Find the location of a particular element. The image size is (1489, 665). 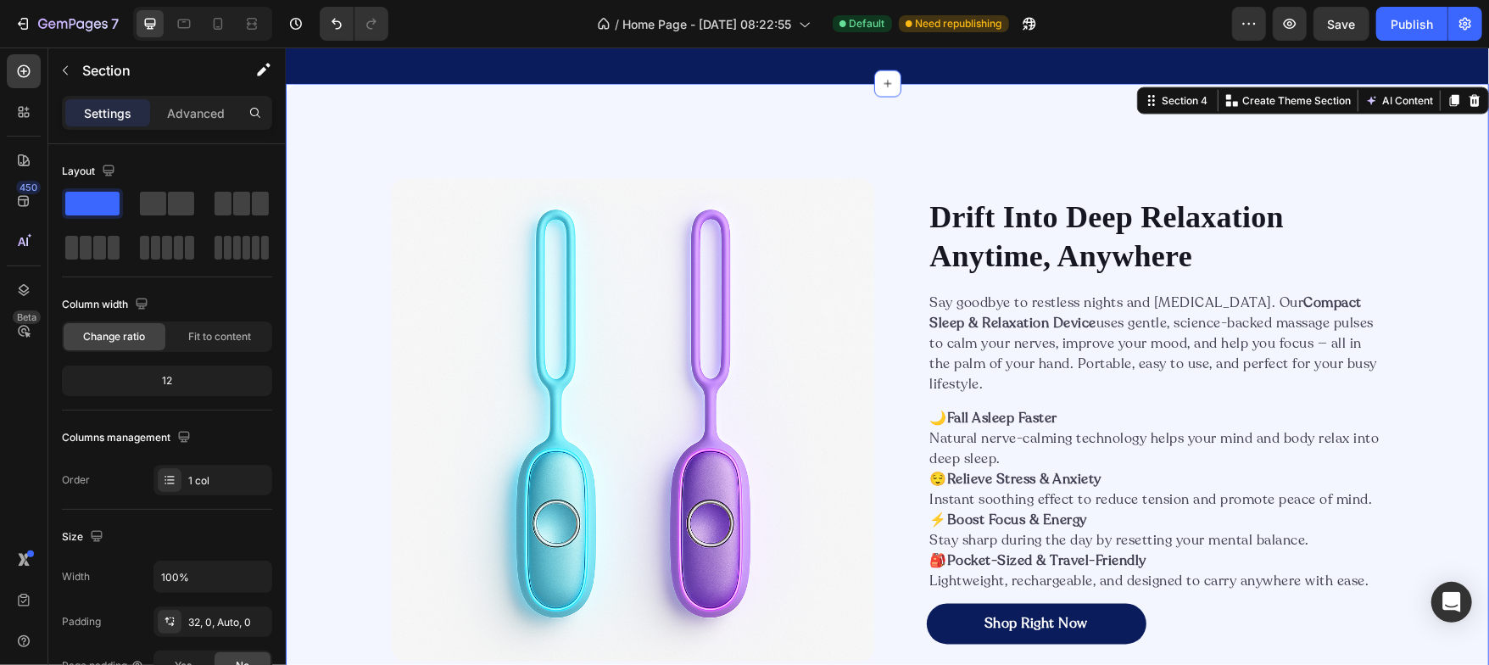

div: Publish is located at coordinates (1411, 24).